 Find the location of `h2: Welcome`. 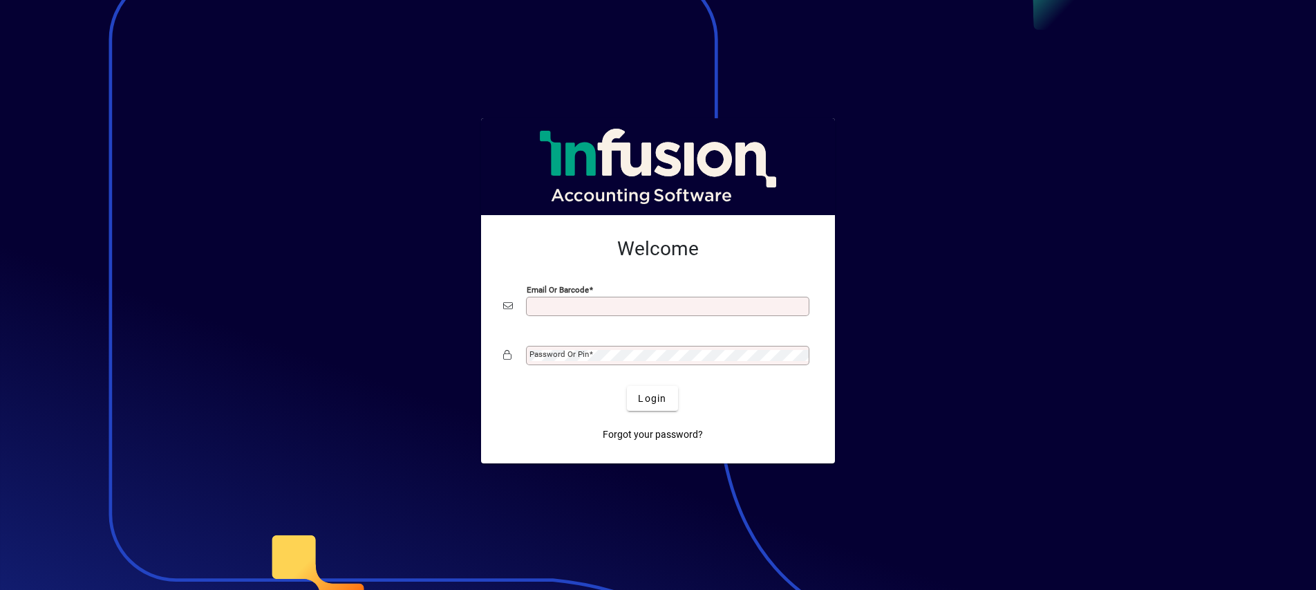

h2: Welcome is located at coordinates (658, 249).